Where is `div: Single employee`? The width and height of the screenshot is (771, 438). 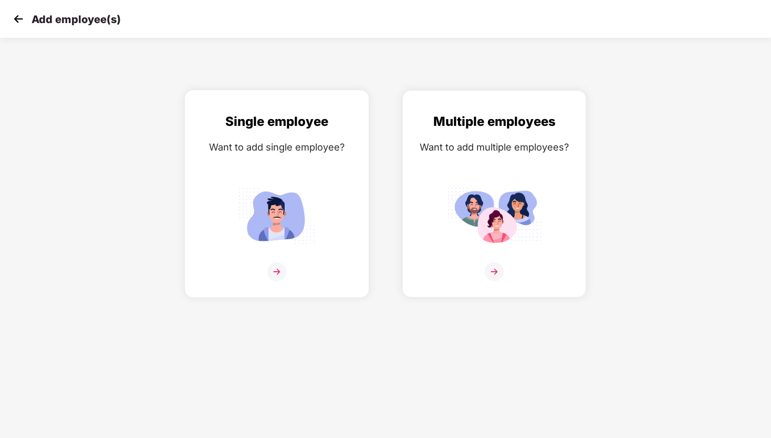
div: Single employee is located at coordinates (277, 122).